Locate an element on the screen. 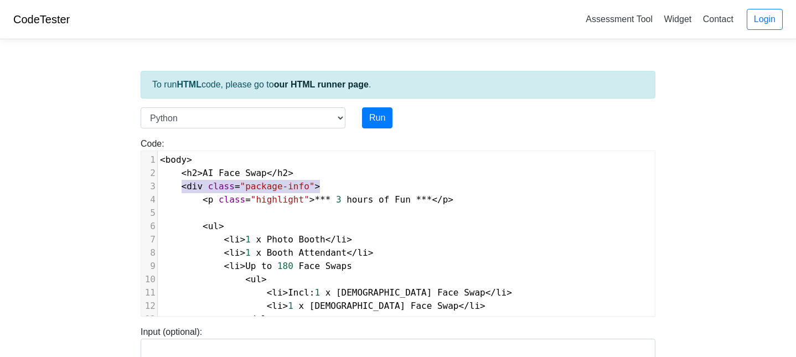 Image resolution: width=796 pixels, height=357 pixels. span: 3 is located at coordinates (339, 199).